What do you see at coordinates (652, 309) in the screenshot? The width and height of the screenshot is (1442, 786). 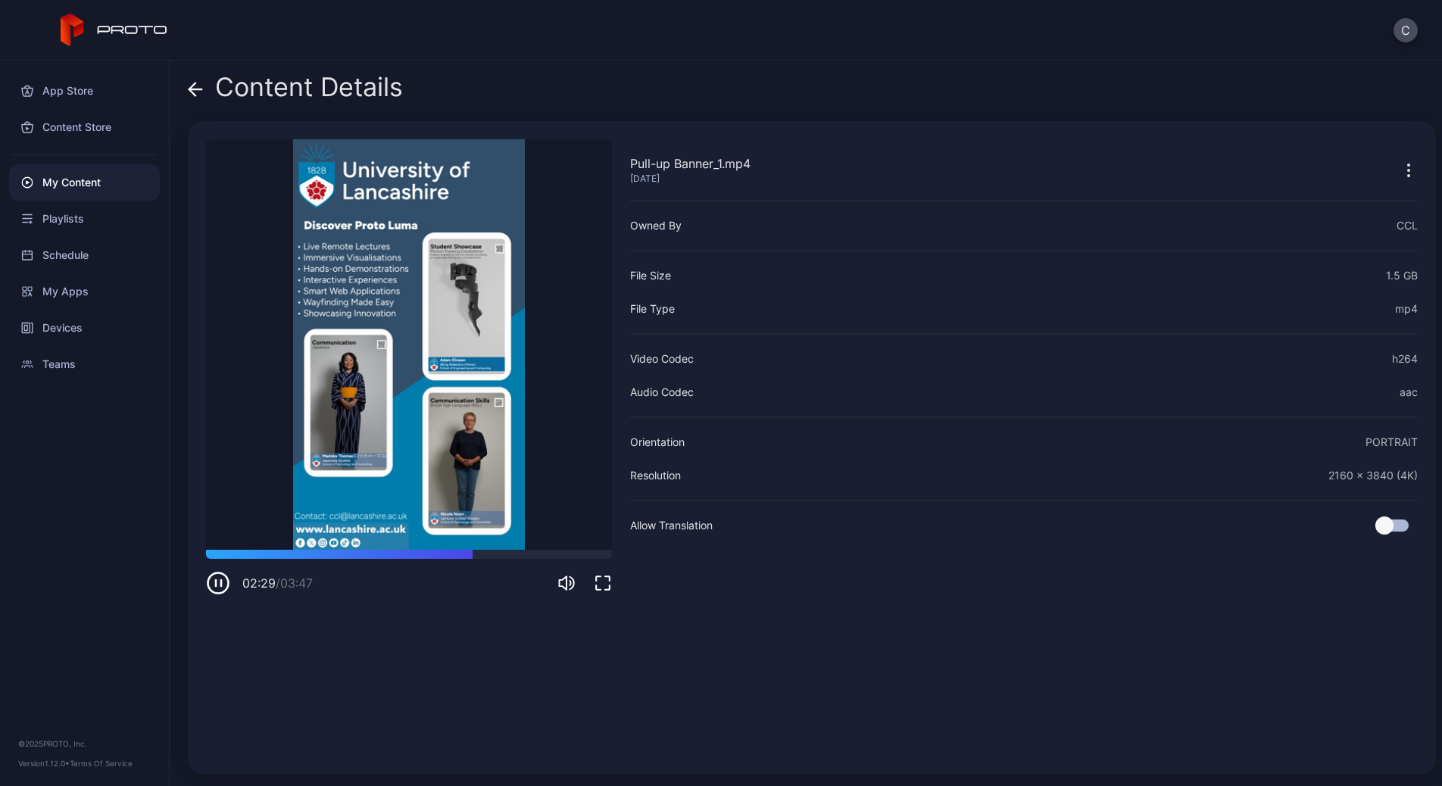 I see `div: File Type` at bounding box center [652, 309].